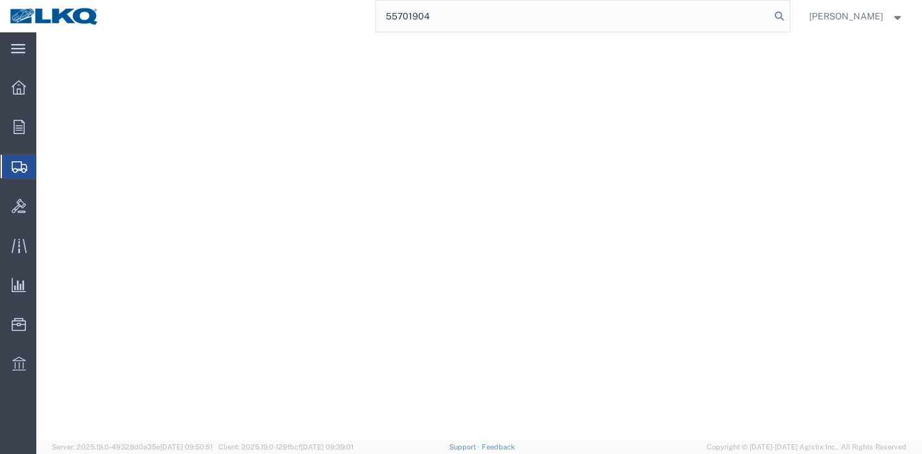 The image size is (922, 454). I want to click on span: Client: 2025.19.0-129fbcf, so click(286, 447).